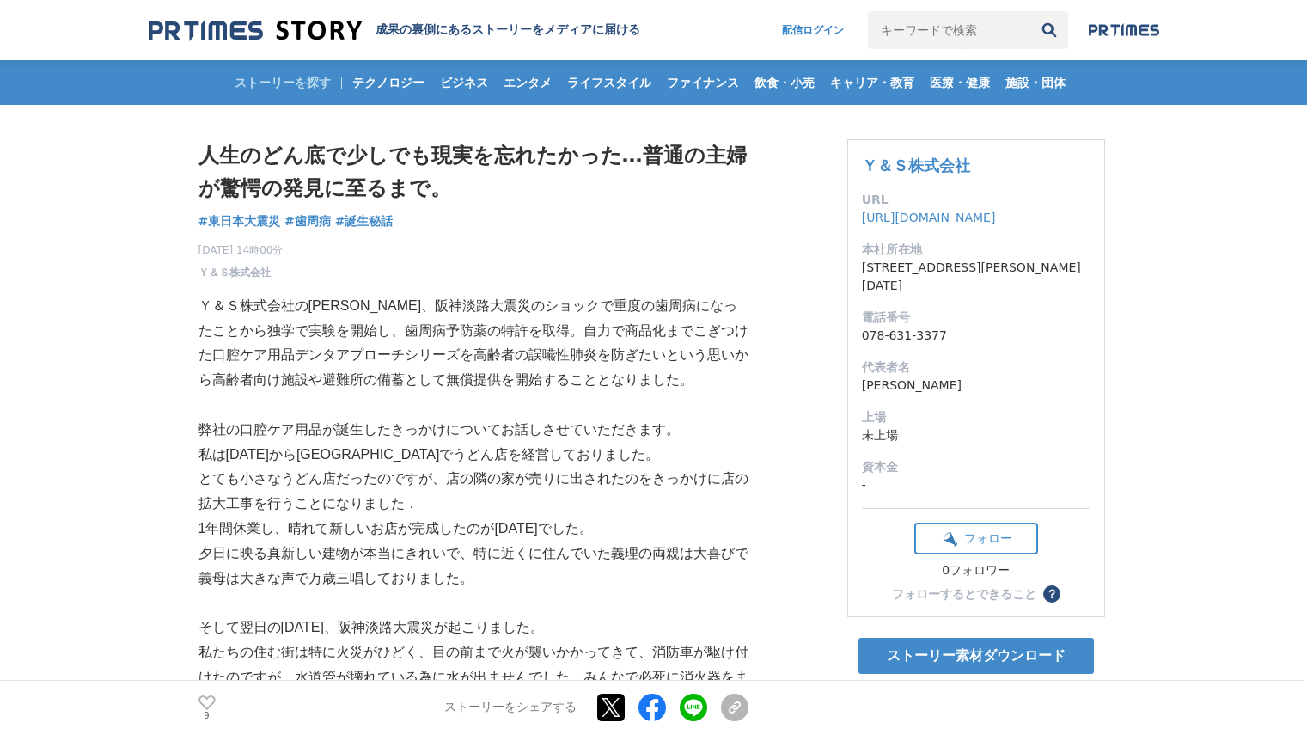  What do you see at coordinates (394, 30) in the screenshot?
I see `a: 成果の裏側にあるストーリーをメディアに届ける 成果の裏側にあるストーリーをメディアに届ける` at bounding box center [394, 30].